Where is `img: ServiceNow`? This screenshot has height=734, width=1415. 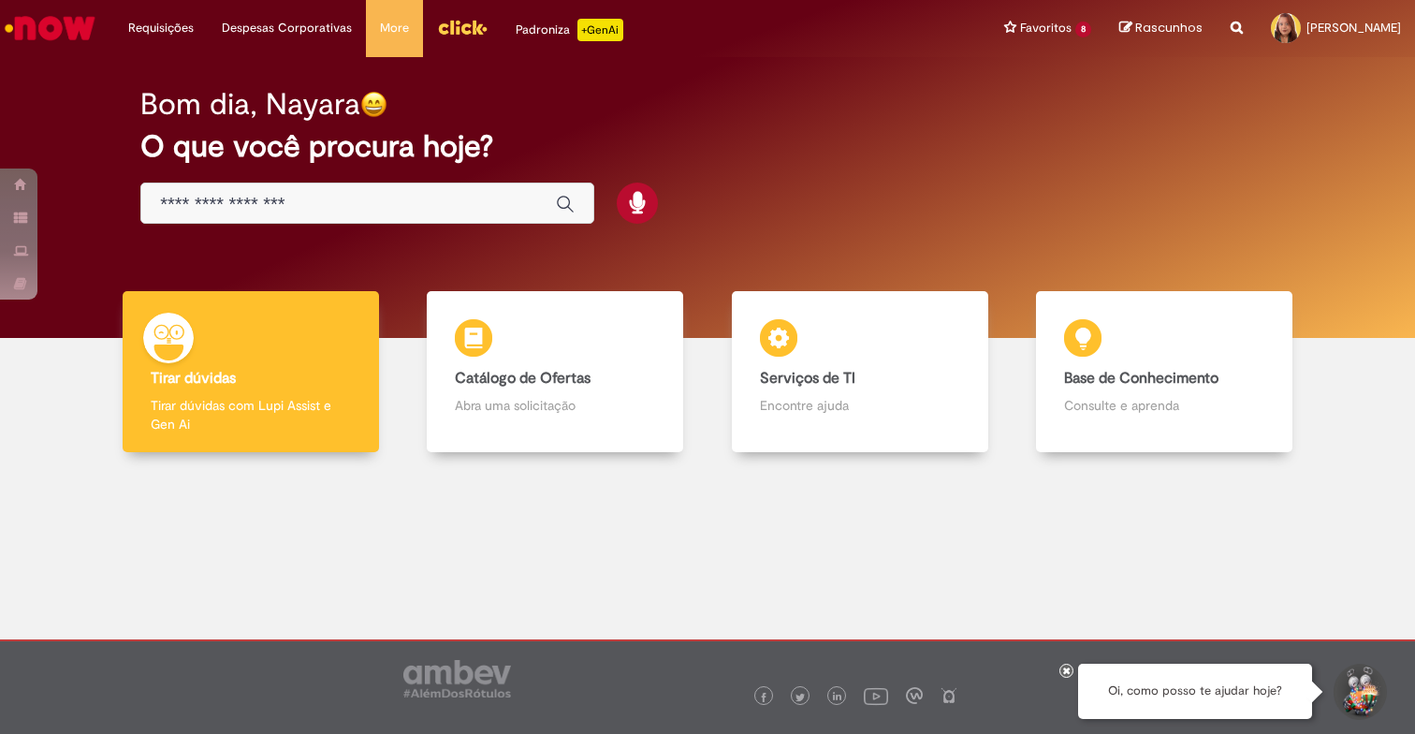
img: ServiceNow is located at coordinates (50, 28).